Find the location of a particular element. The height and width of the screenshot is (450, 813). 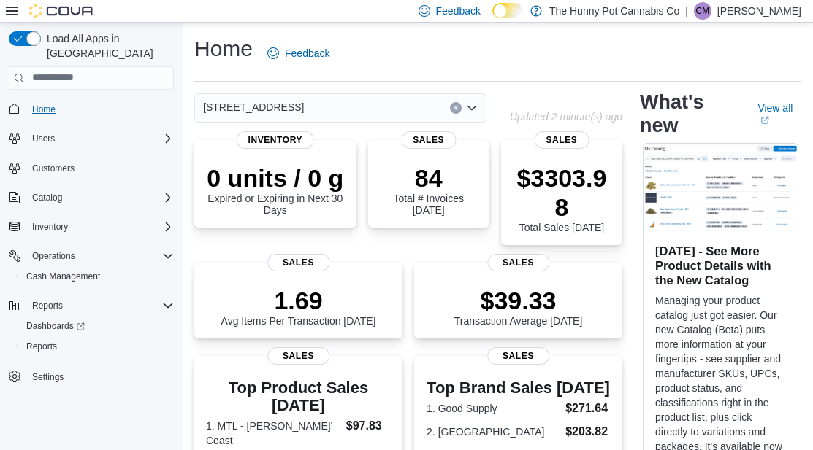

p: The Hunny Pot Cannabis Co is located at coordinates (614, 11).